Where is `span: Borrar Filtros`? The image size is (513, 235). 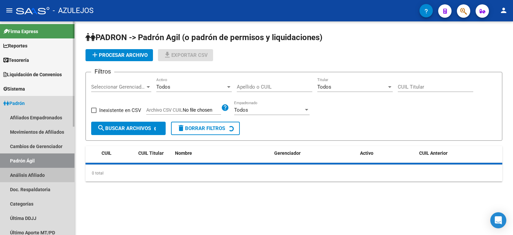
span: Borrar Filtros is located at coordinates (201, 128).